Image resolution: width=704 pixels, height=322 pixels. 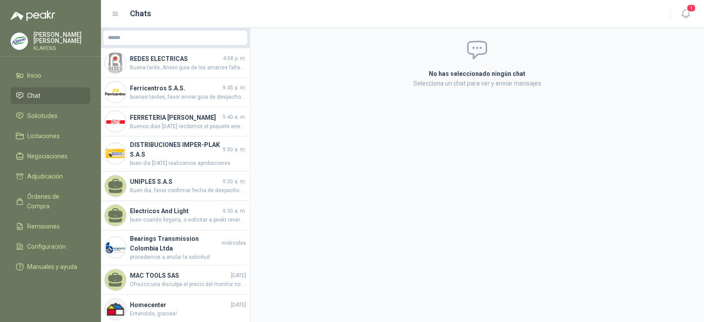 What do you see at coordinates (50, 202) in the screenshot?
I see `a: Órdenes de Compra` at bounding box center [50, 202].